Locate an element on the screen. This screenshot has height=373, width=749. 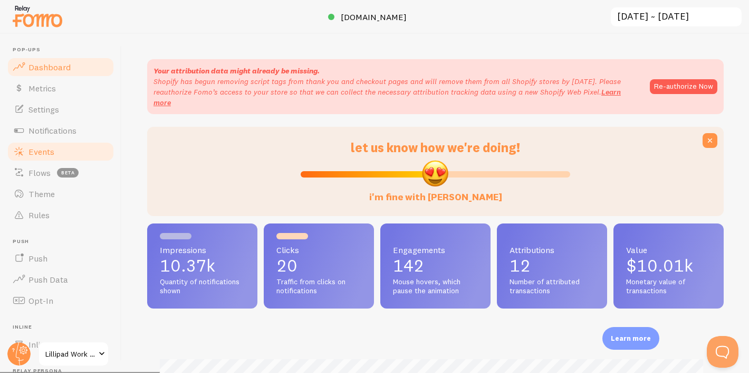
p: 12 is located at coordinates (552, 265).